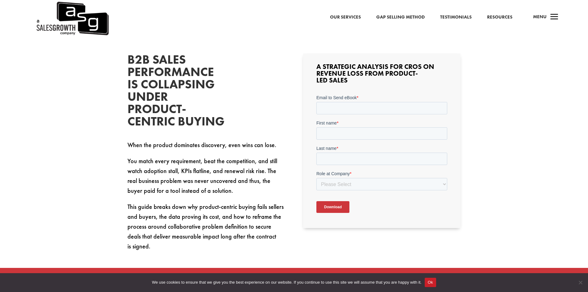 Image resolution: width=588 pixels, height=292 pixels. Describe the element at coordinates (555, 17) in the screenshot. I see `span: a` at that location.